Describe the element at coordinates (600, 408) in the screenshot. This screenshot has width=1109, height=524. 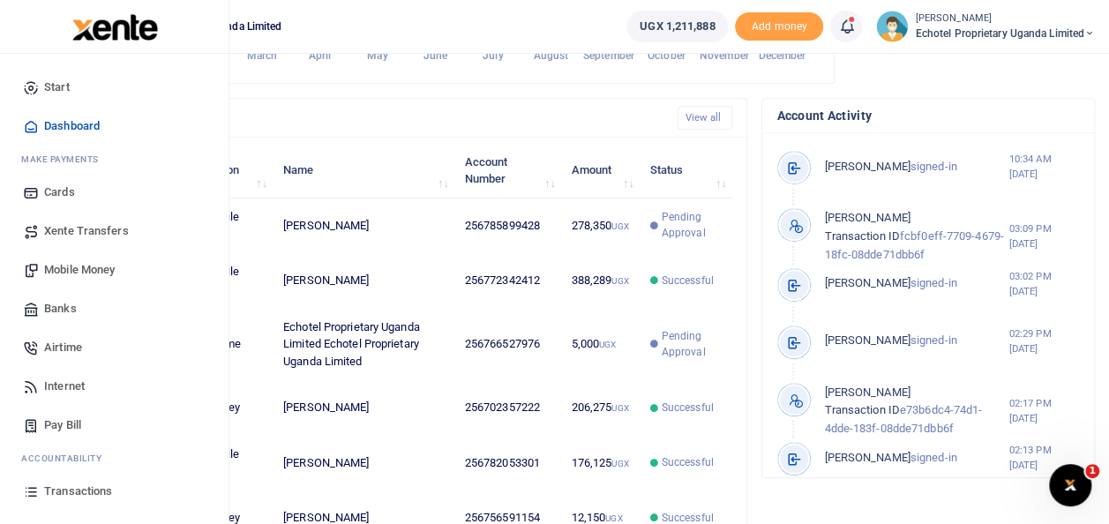
I see `td: 206,275` at that location.